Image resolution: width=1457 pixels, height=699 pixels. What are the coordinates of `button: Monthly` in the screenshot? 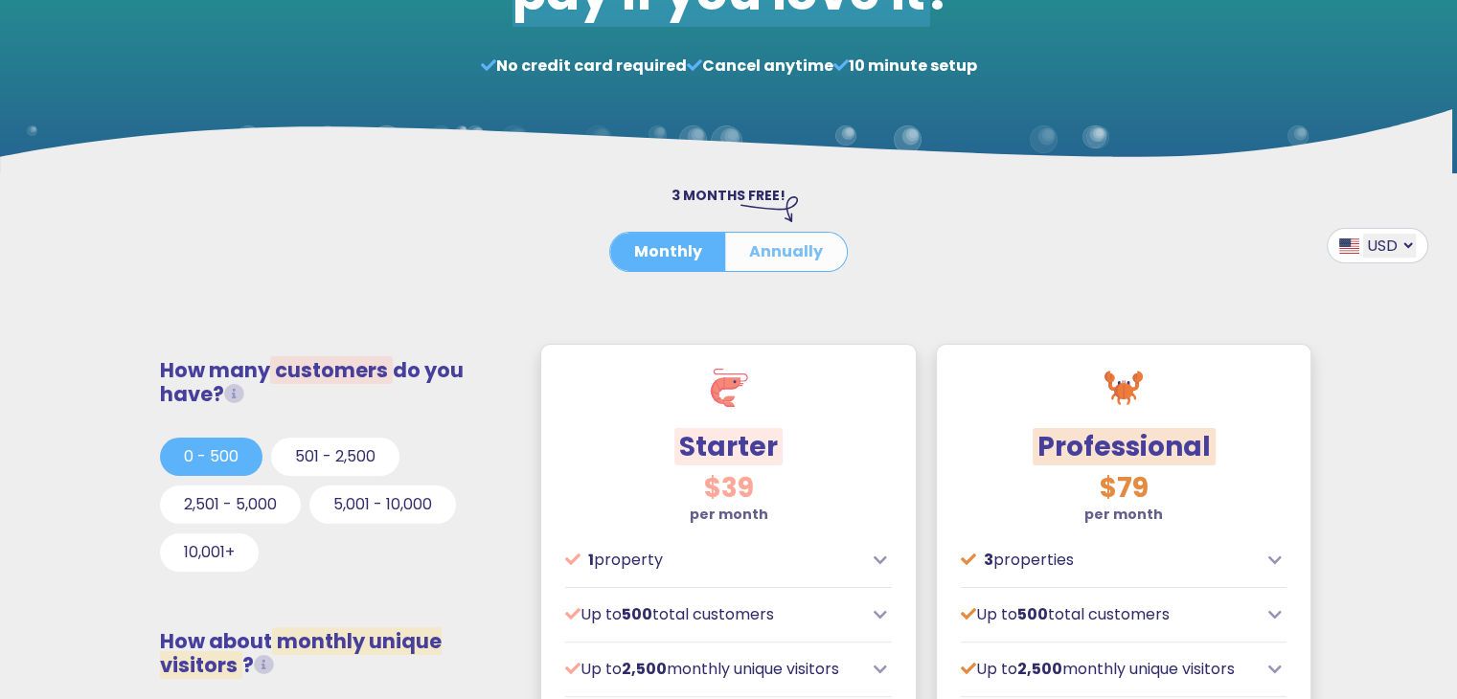 It's located at (668, 252).